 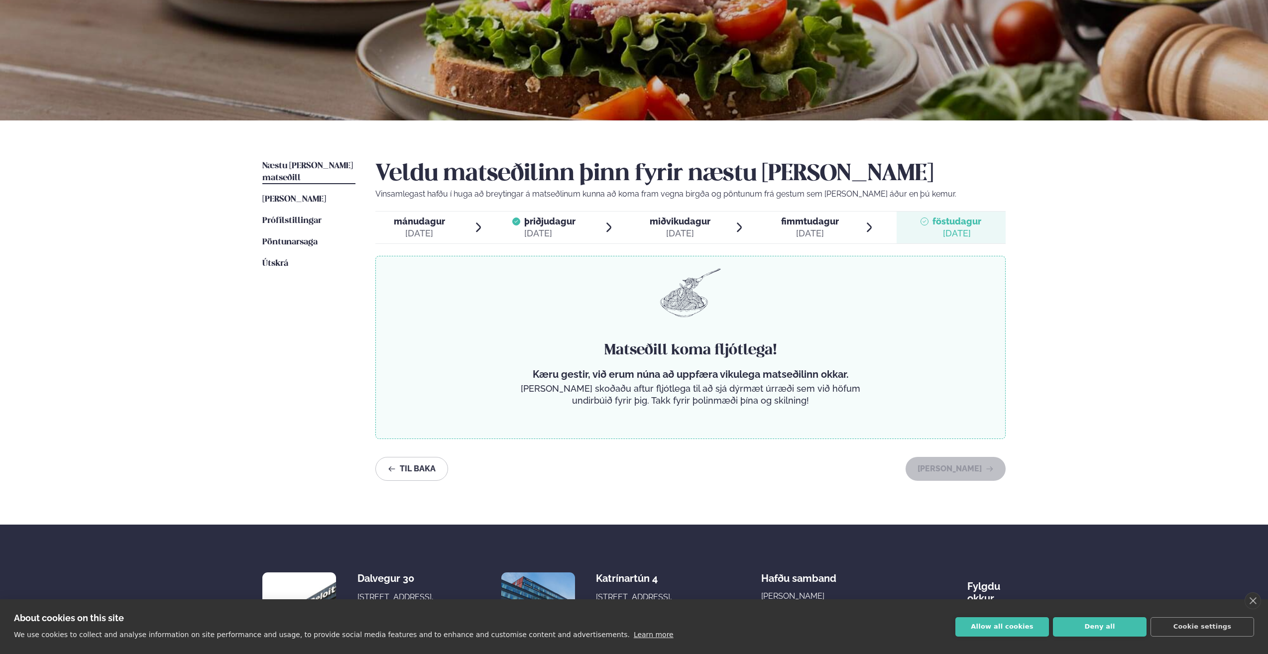 I want to click on div: Fylgdu okkur, so click(x=986, y=589).